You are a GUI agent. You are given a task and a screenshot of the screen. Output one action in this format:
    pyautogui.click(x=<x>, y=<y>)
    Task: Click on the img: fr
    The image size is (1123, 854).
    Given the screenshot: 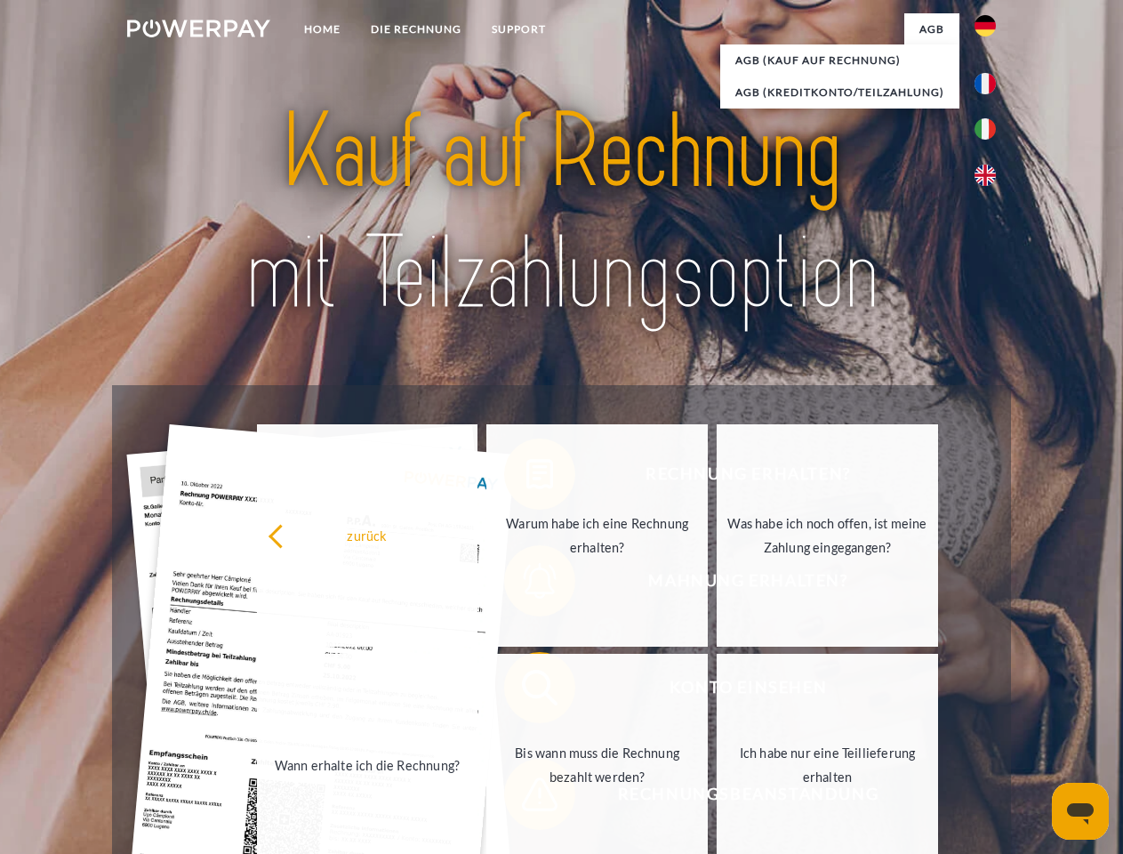 What is the action you would take?
    pyautogui.click(x=985, y=84)
    